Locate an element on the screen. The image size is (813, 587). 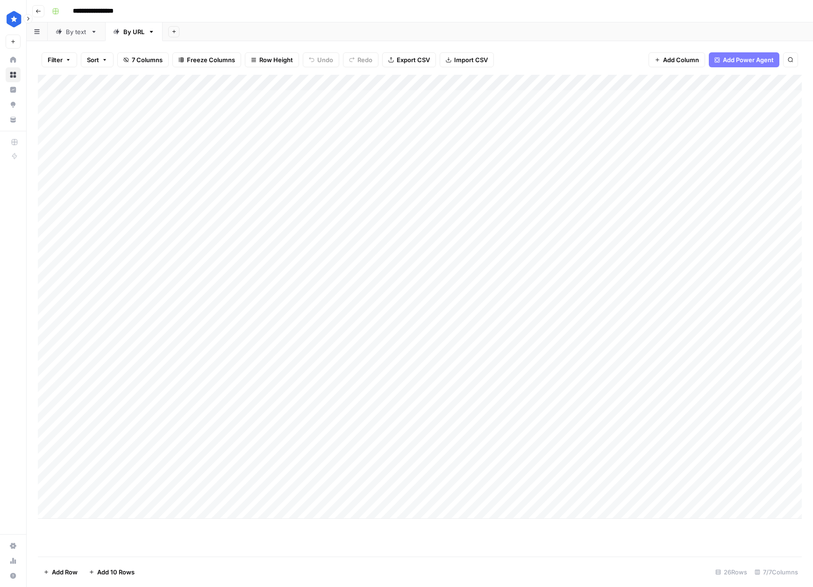
span: Add Power Agent is located at coordinates (748, 60).